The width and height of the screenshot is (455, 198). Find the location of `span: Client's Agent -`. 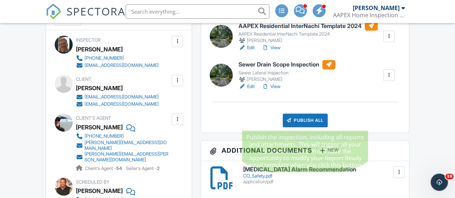

span: Client's Agent - is located at coordinates (104, 168).